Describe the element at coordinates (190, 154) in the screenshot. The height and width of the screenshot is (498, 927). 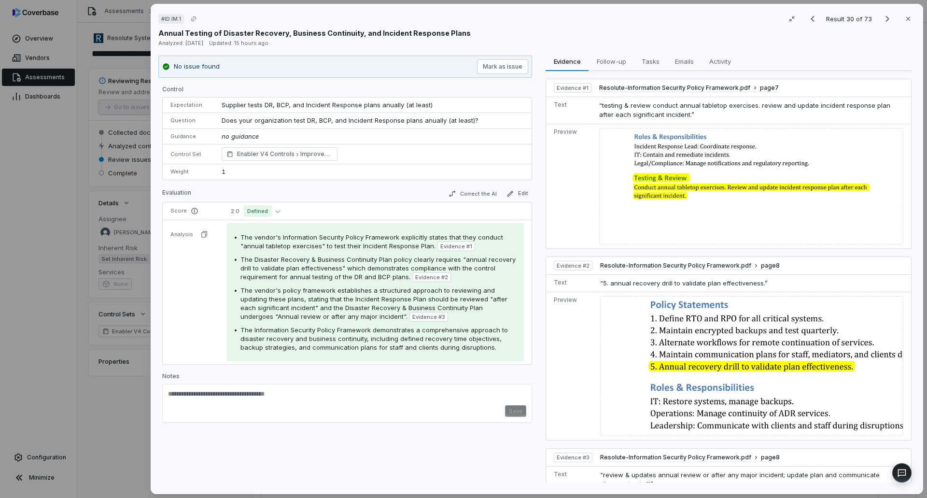
I see `p: Control Set` at that location.